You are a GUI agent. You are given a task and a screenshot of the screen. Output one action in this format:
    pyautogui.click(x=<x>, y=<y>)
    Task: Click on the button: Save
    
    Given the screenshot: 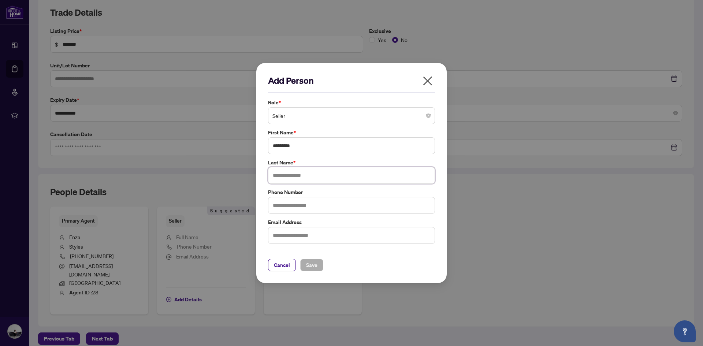 What is the action you would take?
    pyautogui.click(x=312, y=265)
    